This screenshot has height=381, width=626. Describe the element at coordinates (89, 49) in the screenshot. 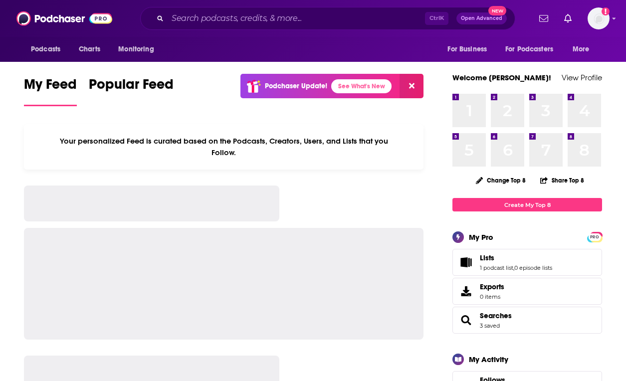

I see `a: Charts` at that location.